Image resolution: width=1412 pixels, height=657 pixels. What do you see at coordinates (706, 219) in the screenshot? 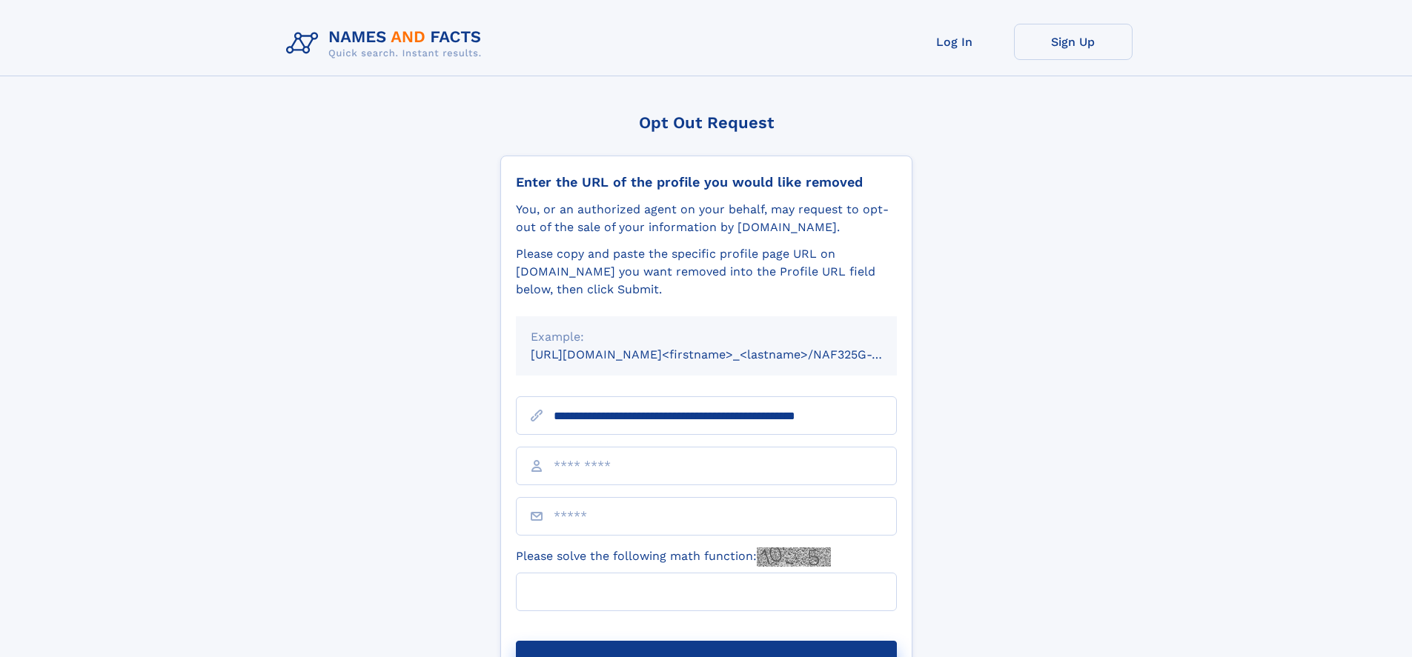
I see `div: You, or an authorized agent on your behalf, may request to opt-out of the sale of your informatio...` at bounding box center [706, 219].